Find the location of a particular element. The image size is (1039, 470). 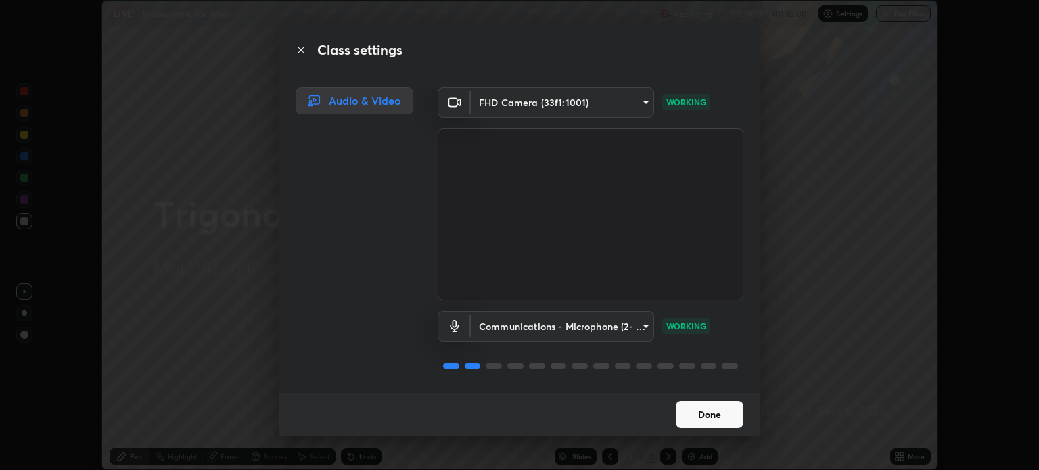

div: Audio & Video is located at coordinates (354, 101).